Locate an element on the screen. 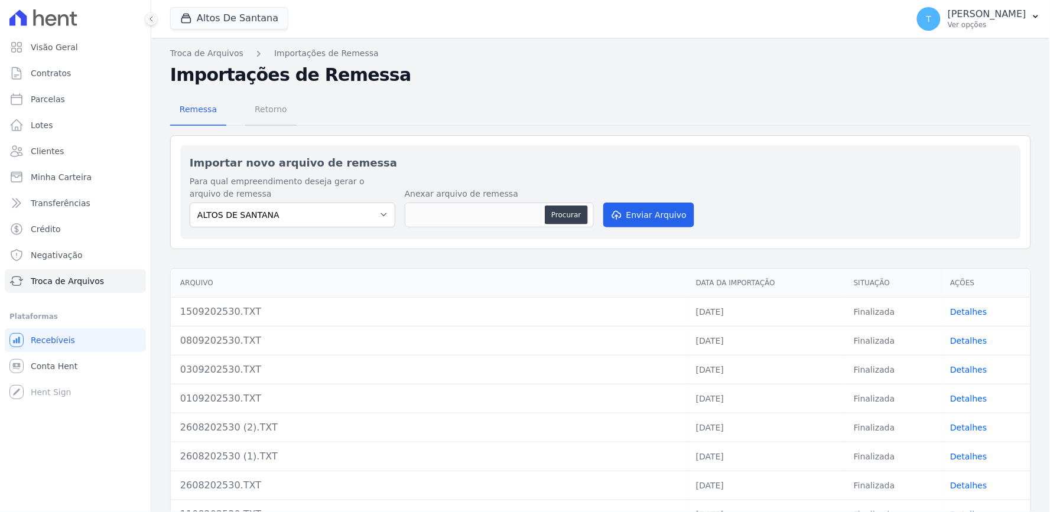 The width and height of the screenshot is (1050, 512). span: Negativação is located at coordinates (57, 255).